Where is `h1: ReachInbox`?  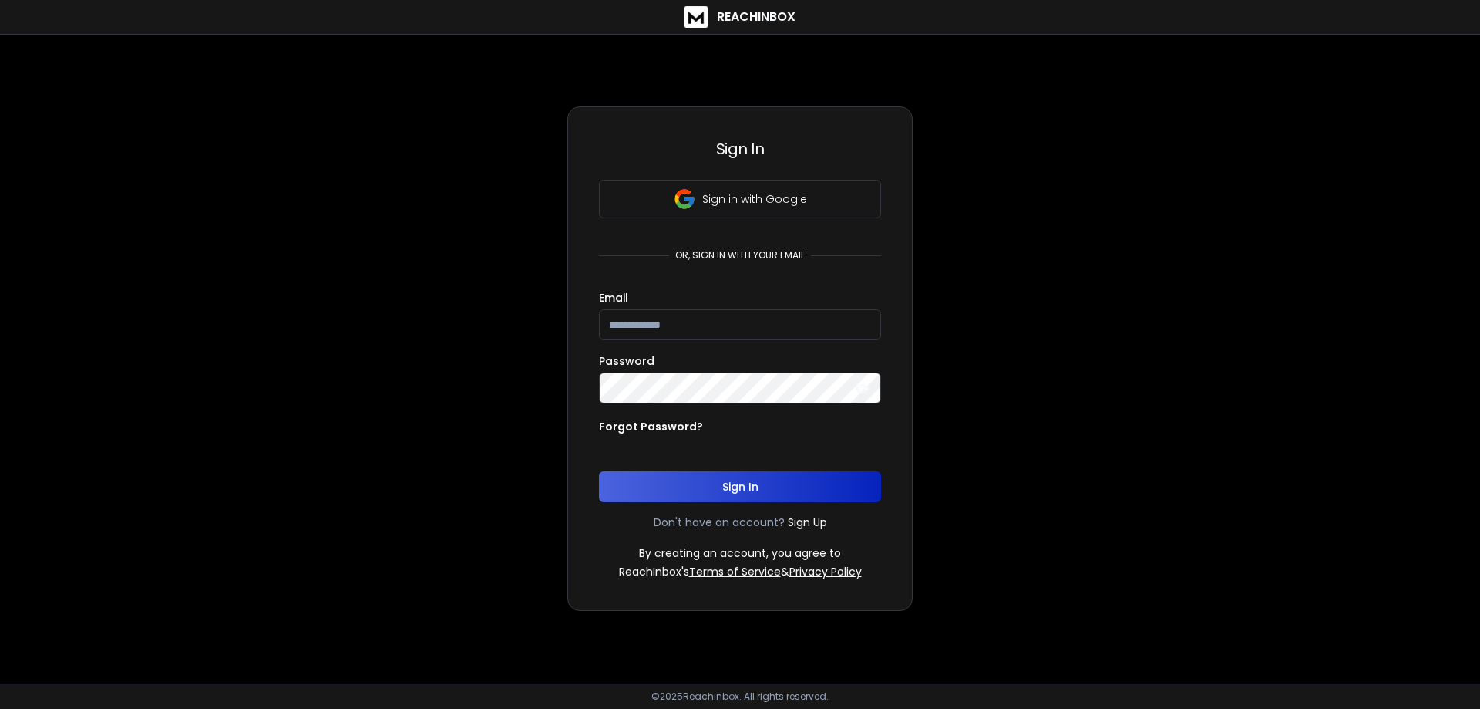
h1: ReachInbox is located at coordinates (756, 17).